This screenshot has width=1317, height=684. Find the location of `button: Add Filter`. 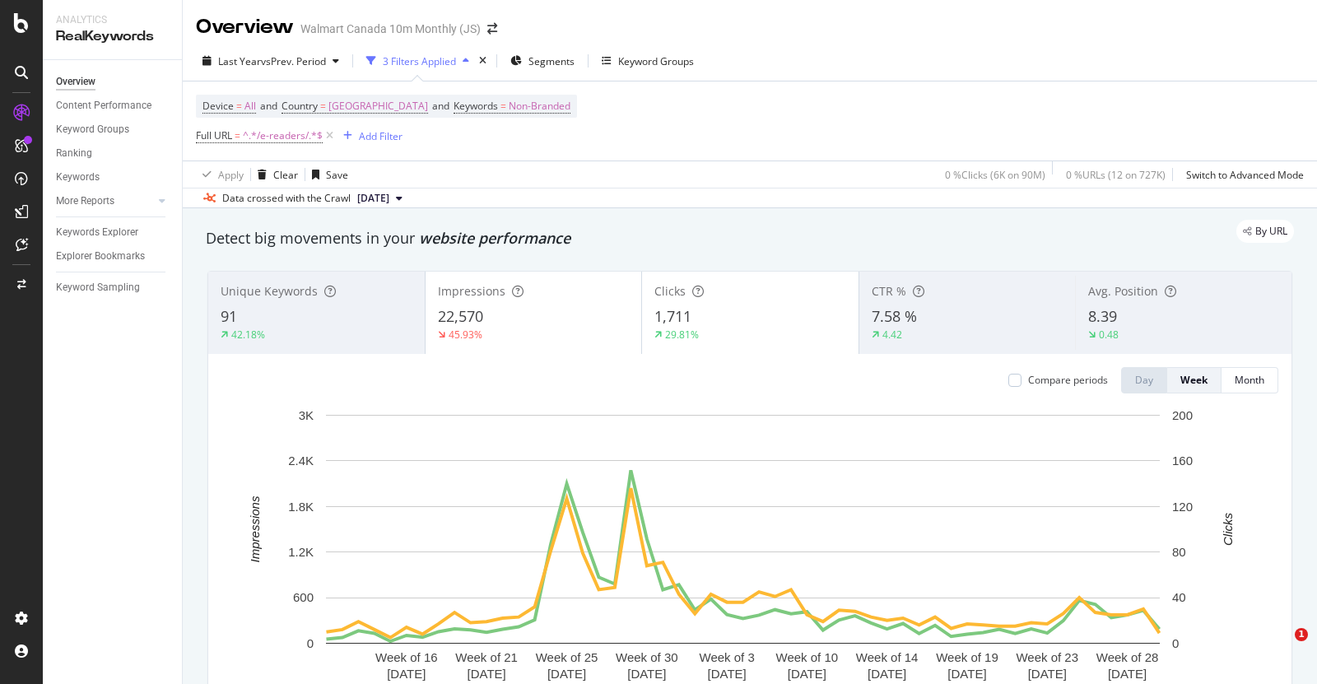

button: Add Filter is located at coordinates (370, 136).